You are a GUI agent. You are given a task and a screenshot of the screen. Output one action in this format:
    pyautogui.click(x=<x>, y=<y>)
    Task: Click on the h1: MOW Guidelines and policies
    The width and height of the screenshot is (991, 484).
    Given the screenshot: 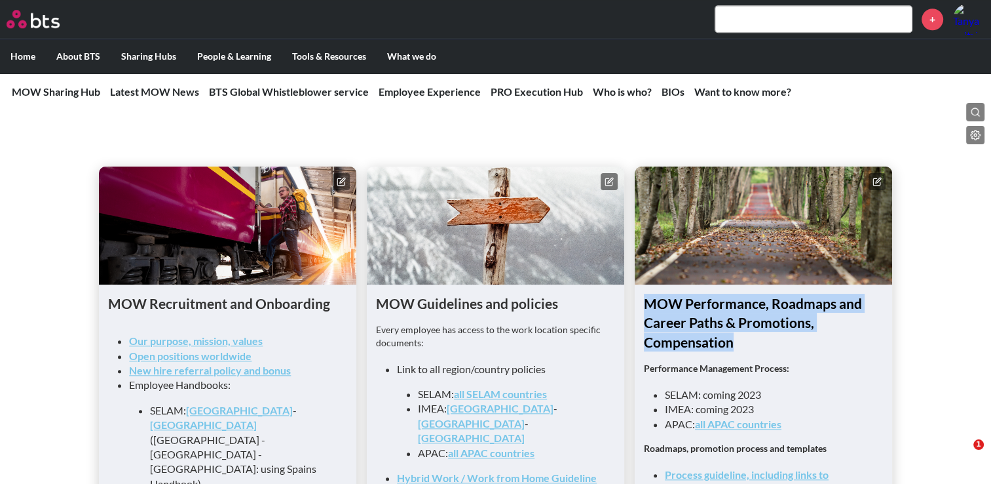 What is the action you would take?
    pyautogui.click(x=495, y=303)
    